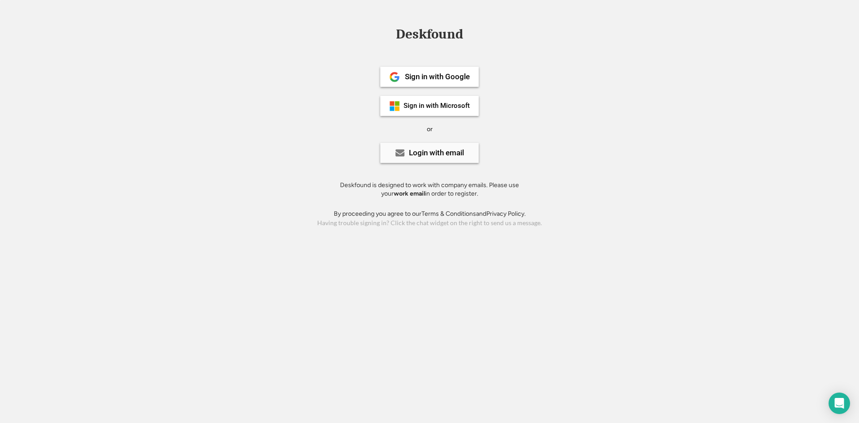 The image size is (859, 423). Describe the element at coordinates (436, 153) in the screenshot. I see `div: Login with email` at that location.